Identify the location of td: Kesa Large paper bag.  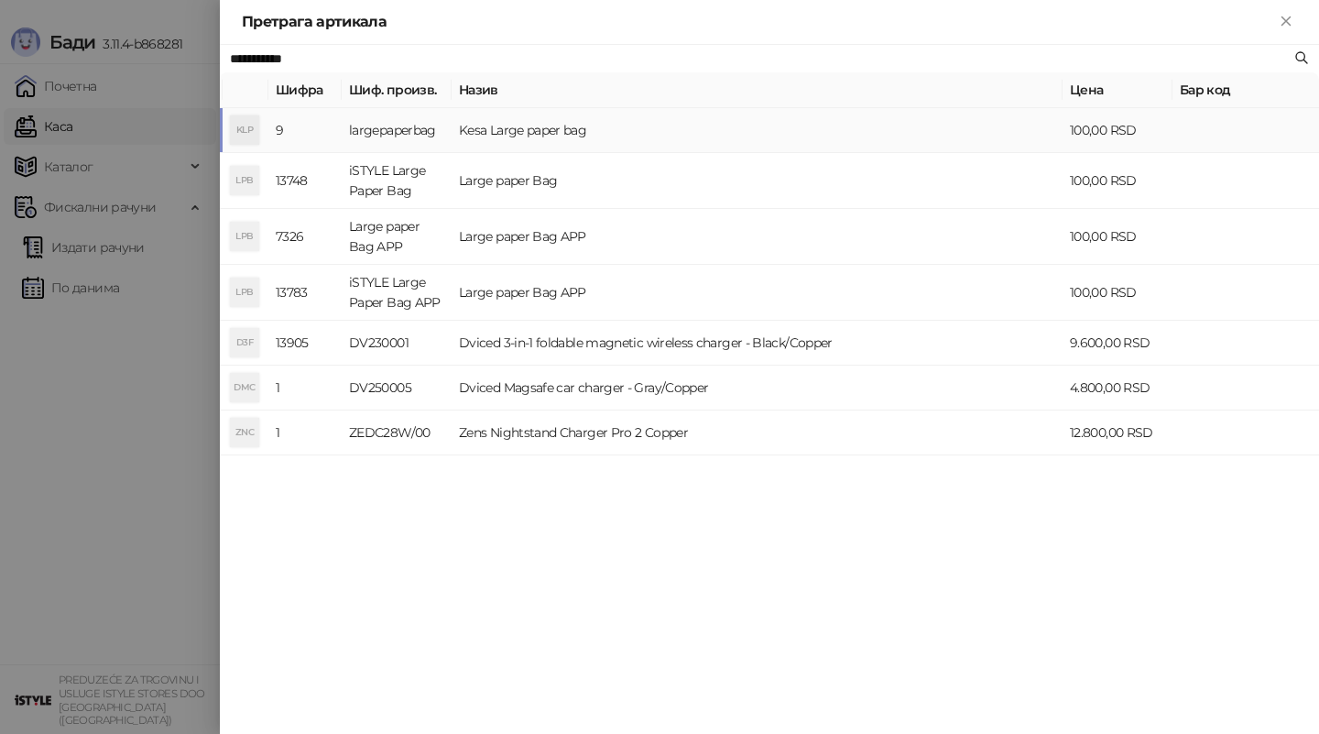
(756, 130).